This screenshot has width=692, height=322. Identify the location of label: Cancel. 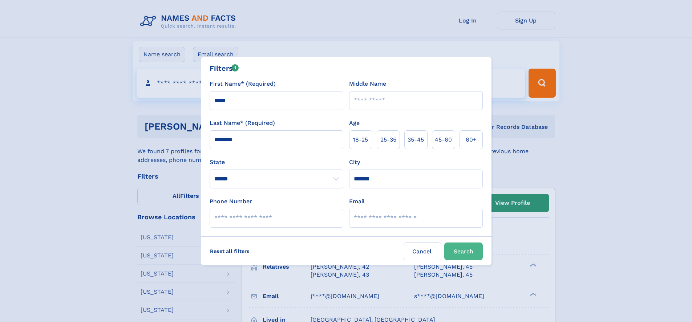
(422, 251).